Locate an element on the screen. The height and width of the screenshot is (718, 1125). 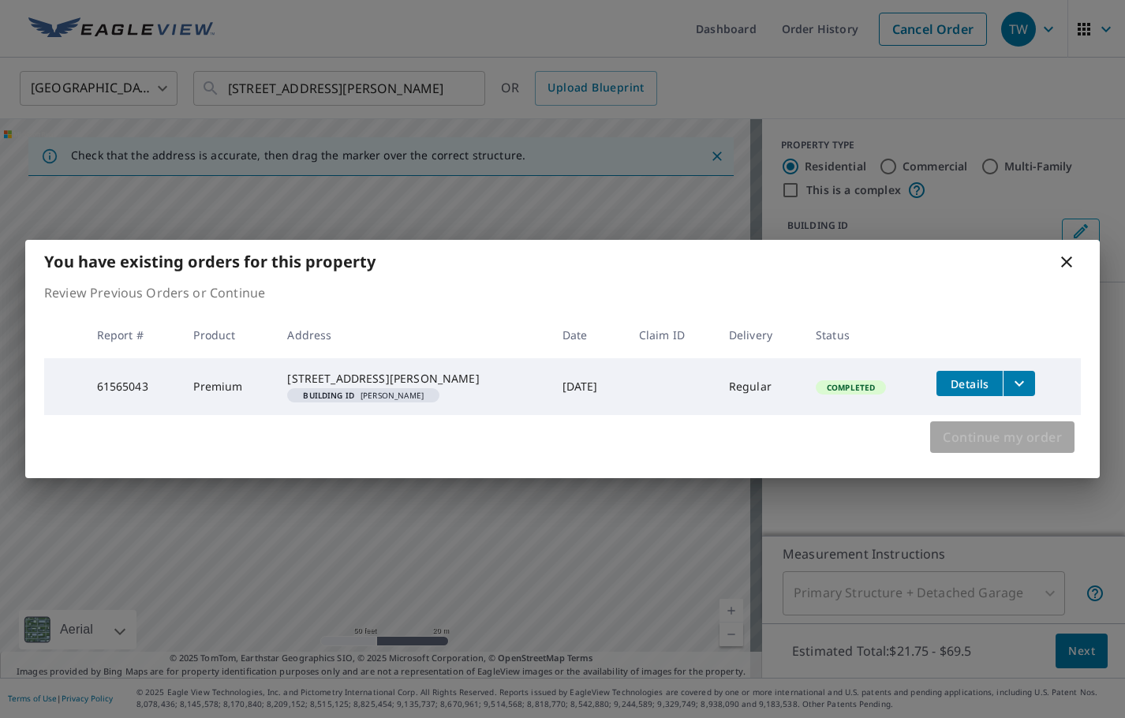
th: Claim ID is located at coordinates (671, 335).